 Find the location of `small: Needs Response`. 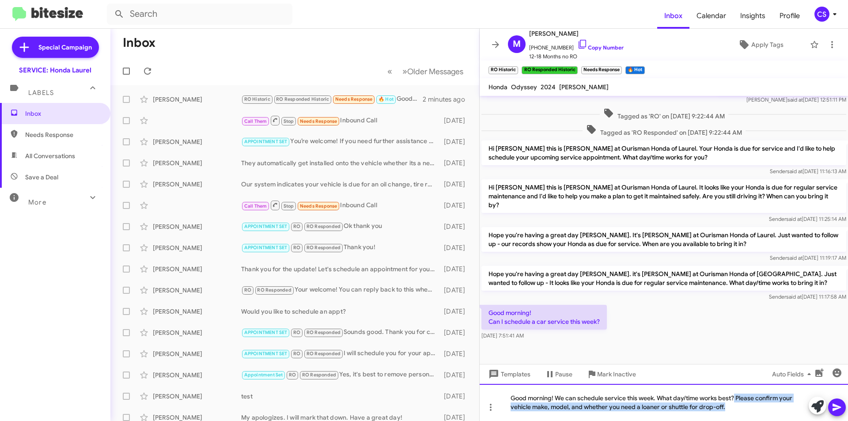

small: Needs Response is located at coordinates (602, 70).